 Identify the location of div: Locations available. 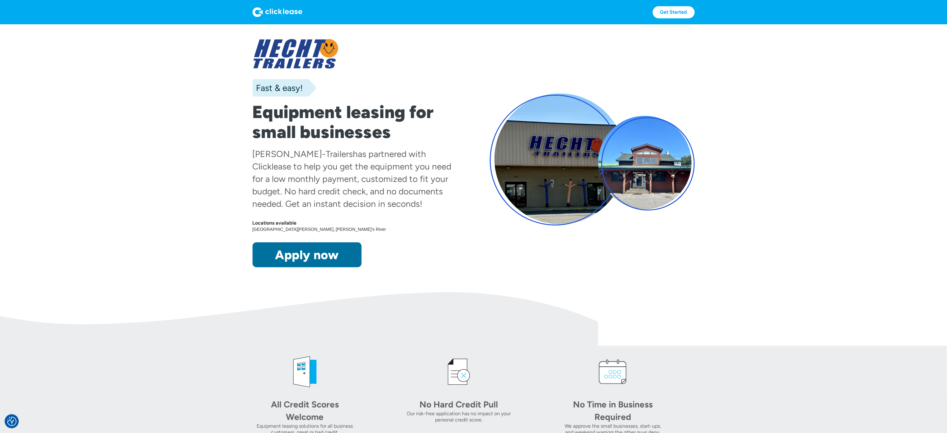
(355, 223).